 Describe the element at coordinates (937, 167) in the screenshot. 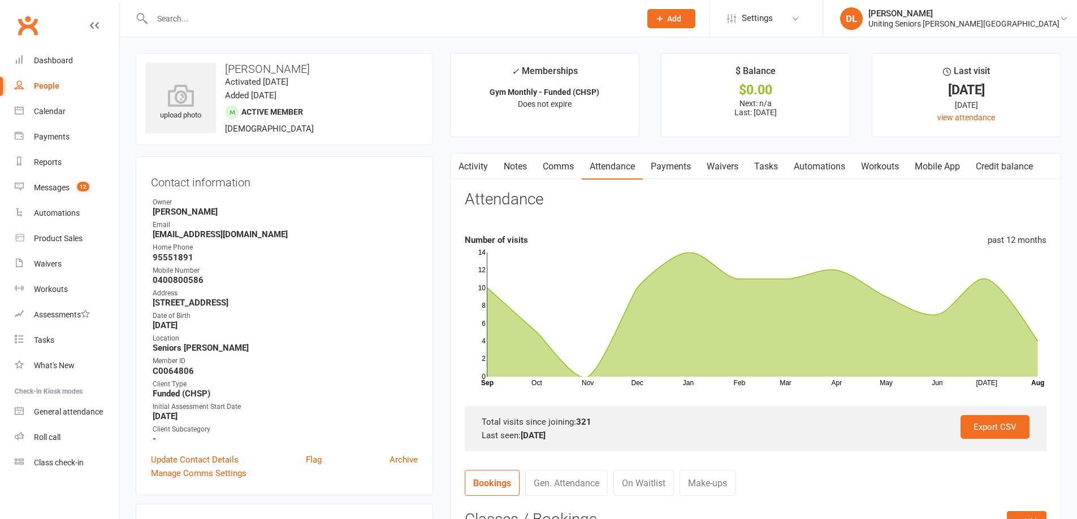

I see `a: Mobile App` at that location.